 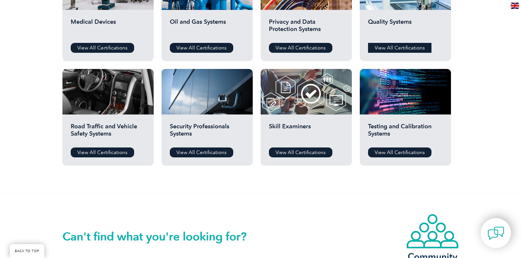 I want to click on img: icon-community.webp, so click(x=432, y=232).